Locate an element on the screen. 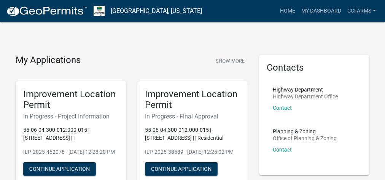  h5: Contacts is located at coordinates (315, 68).